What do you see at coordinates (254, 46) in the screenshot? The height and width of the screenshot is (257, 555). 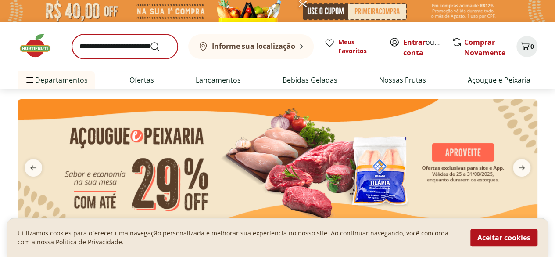 I see `b: Informe sua localização` at bounding box center [254, 46].